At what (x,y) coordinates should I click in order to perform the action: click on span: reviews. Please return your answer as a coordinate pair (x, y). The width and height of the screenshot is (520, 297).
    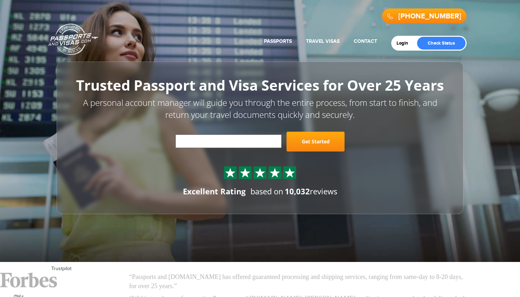
    Looking at the image, I should click on (311, 191).